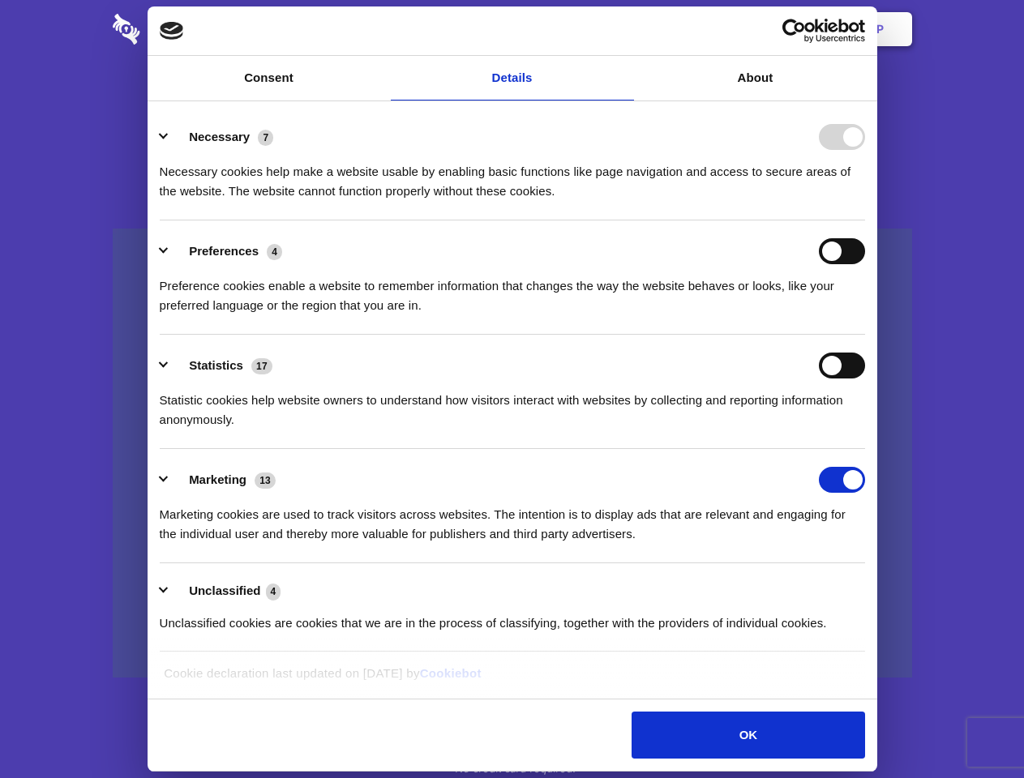 Image resolution: width=1024 pixels, height=778 pixels. Describe the element at coordinates (512, 102) in the screenshot. I see `h1: Eliminate Slack Data Loss.` at that location.